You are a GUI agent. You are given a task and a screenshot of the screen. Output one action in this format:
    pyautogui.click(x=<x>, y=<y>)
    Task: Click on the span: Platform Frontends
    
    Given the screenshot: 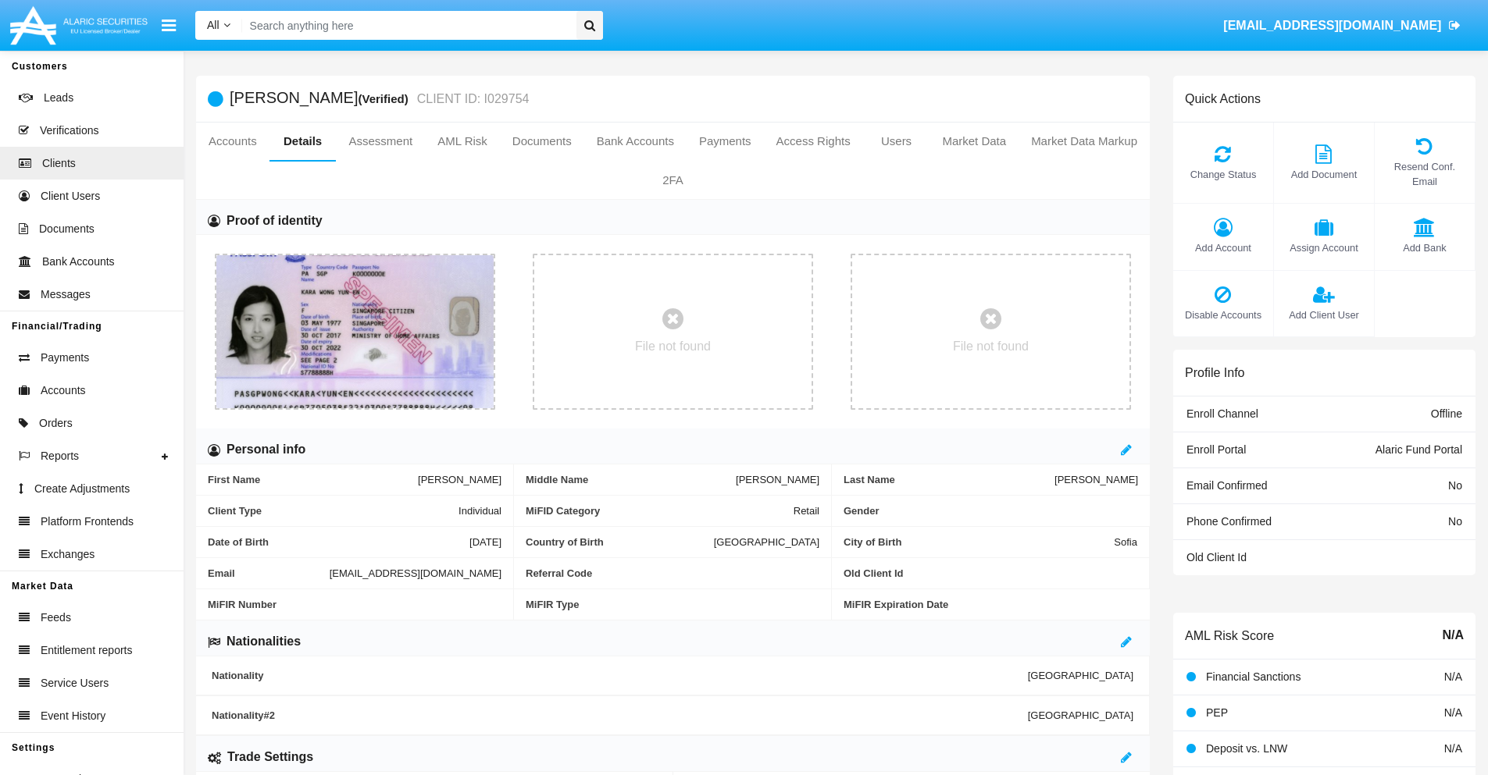 What is the action you would take?
    pyautogui.click(x=87, y=522)
    